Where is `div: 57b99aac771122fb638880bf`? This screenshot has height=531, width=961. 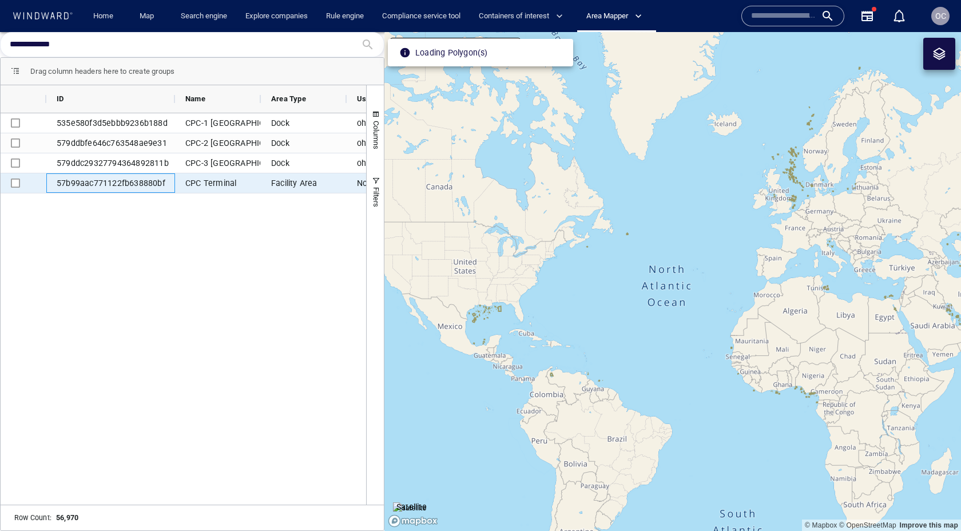 div: 57b99aac771122fb638880bf is located at coordinates (110, 183).